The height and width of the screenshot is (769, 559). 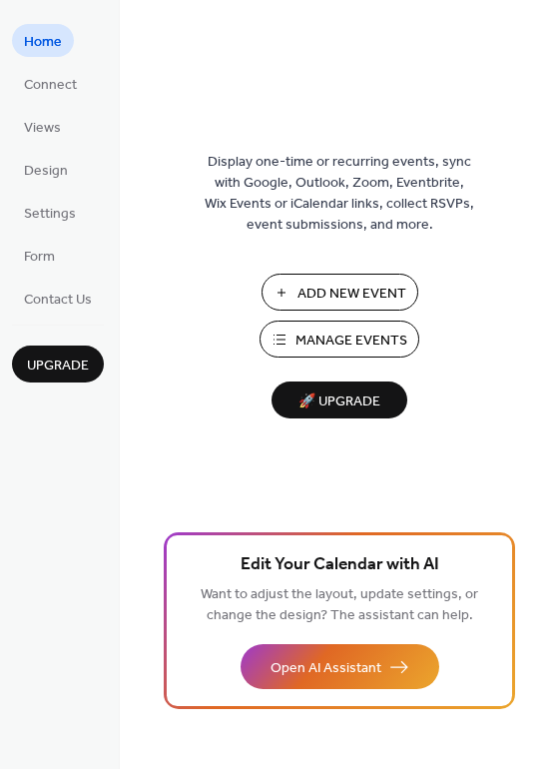 I want to click on a: Connect, so click(x=50, y=83).